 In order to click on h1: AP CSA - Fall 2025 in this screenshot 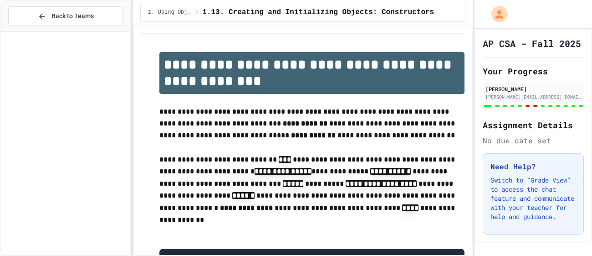, I will do `click(532, 43)`.